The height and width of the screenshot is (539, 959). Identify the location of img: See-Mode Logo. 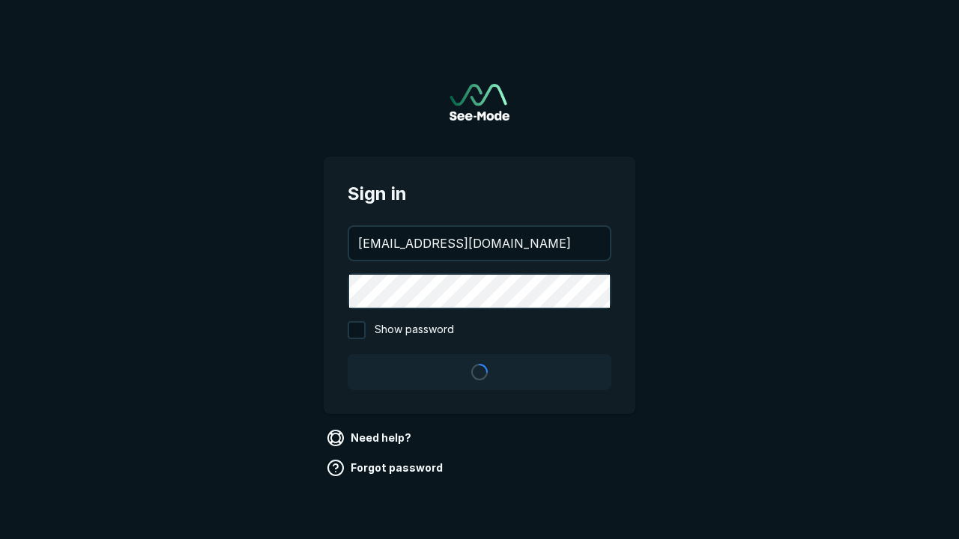
(480, 102).